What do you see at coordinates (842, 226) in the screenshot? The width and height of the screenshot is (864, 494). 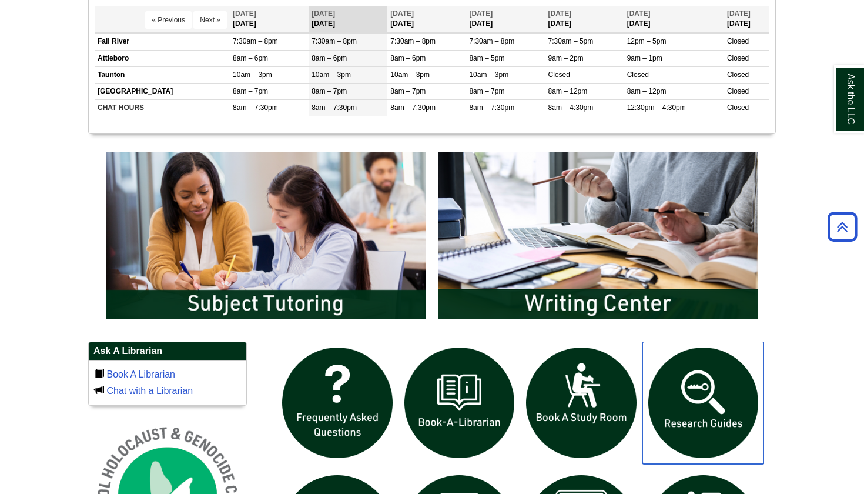 I see `a: Back to Top` at bounding box center [842, 226].